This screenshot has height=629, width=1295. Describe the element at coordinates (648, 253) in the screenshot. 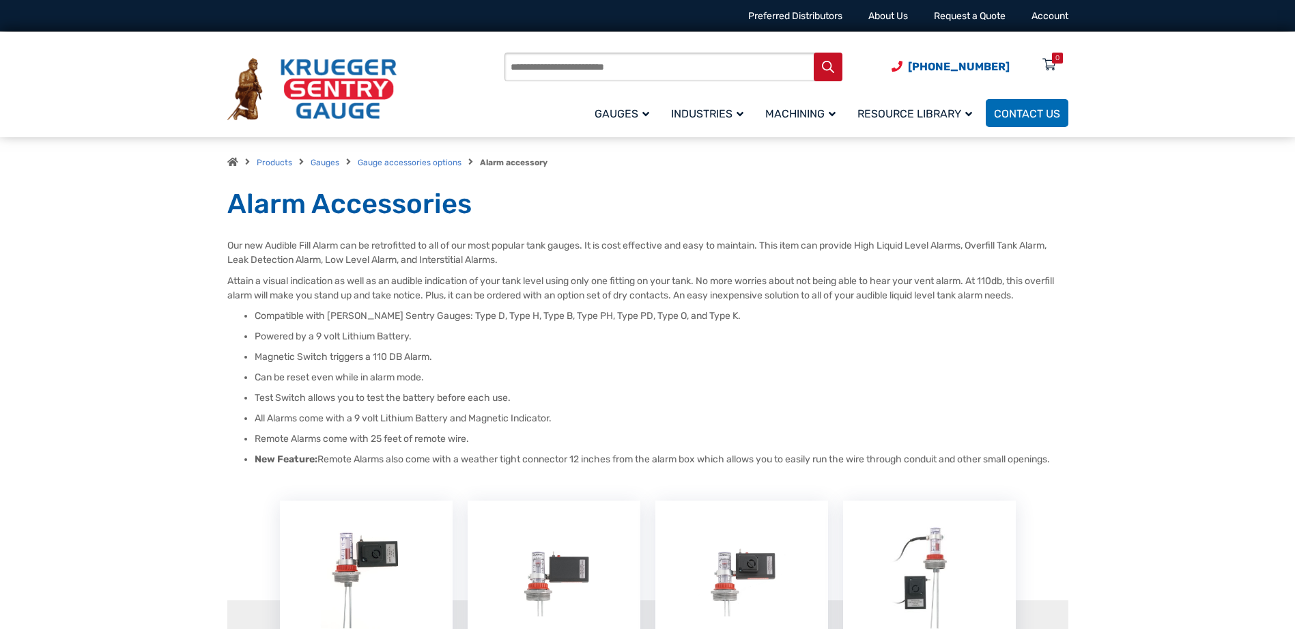

I see `p: Our new Audible Fill Alarm can be retrofitted to all of our most popular tank gauges. It is cost ...` at that location.